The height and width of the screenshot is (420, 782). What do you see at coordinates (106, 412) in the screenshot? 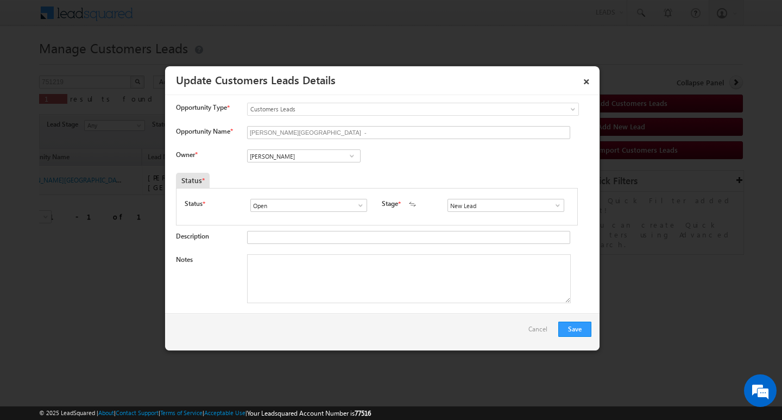
I see `a: About` at bounding box center [106, 412].